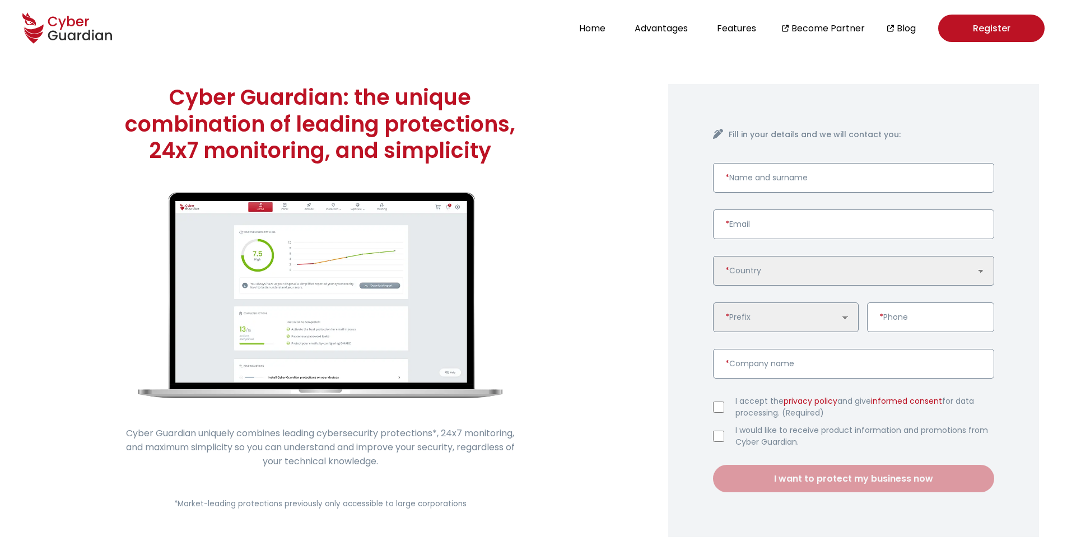  Describe the element at coordinates (992, 28) in the screenshot. I see `a: Register` at that location.